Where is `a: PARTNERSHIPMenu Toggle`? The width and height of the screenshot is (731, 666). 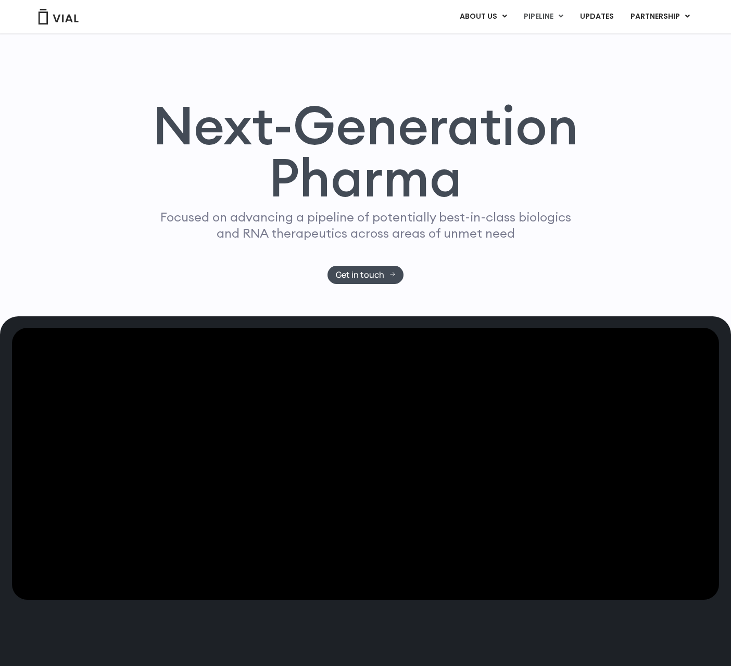
a: PARTNERSHIPMenu Toggle is located at coordinates (661, 17).